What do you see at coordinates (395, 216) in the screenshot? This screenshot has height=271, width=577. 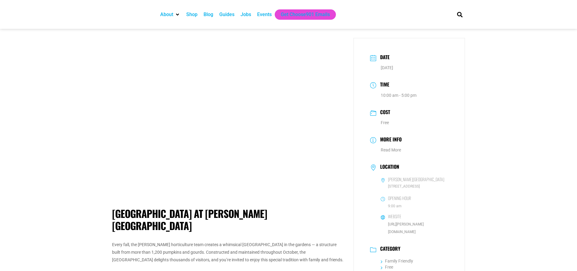 I see `h6: Website` at bounding box center [395, 216].